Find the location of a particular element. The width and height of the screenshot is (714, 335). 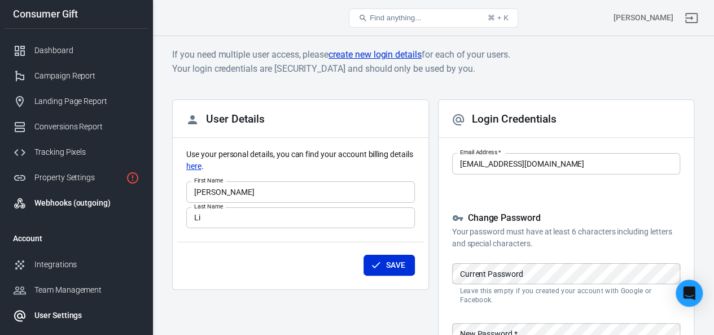

a: User Settings is located at coordinates (76, 315).